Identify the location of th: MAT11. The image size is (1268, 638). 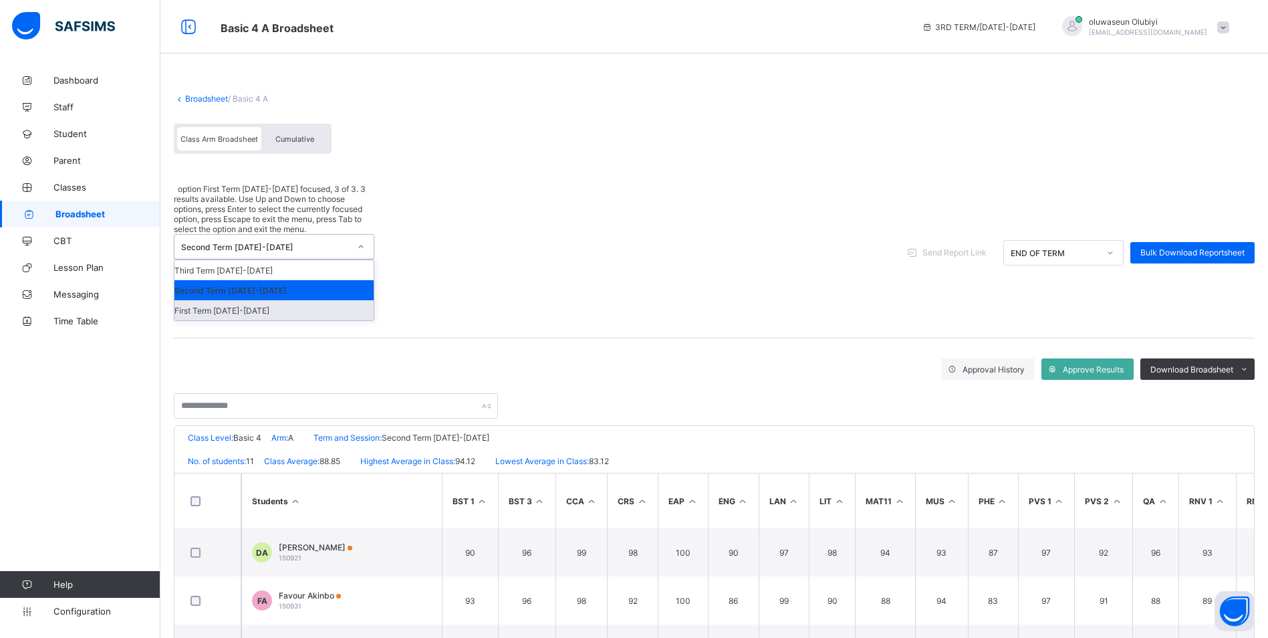
(885, 501).